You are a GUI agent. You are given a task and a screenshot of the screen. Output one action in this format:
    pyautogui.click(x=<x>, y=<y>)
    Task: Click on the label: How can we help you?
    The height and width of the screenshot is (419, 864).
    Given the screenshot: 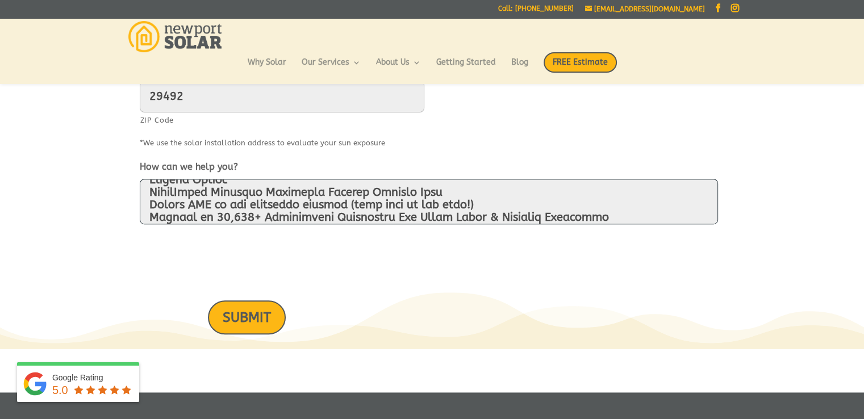 What is the action you would take?
    pyautogui.click(x=189, y=167)
    